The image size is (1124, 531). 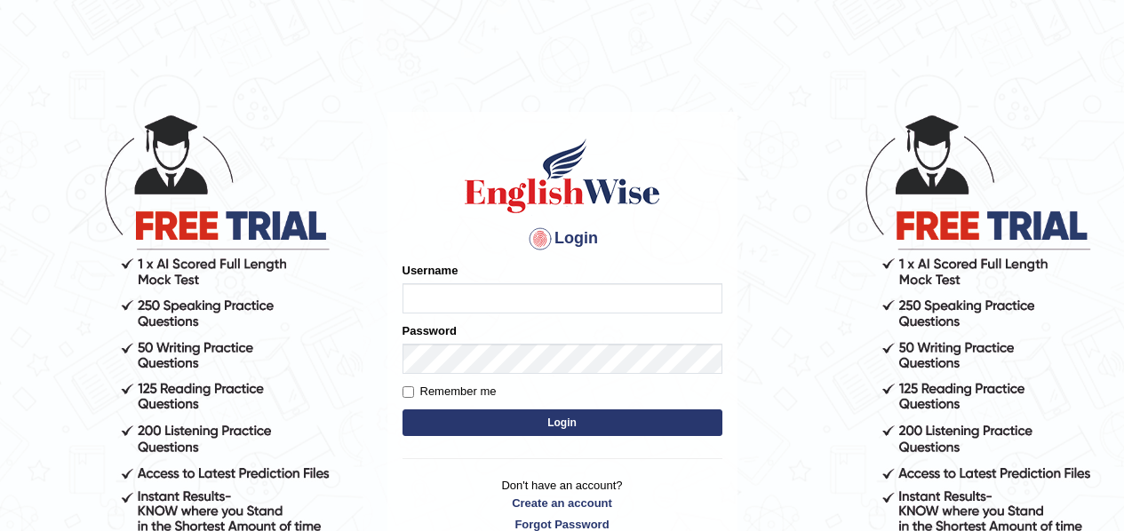 What do you see at coordinates (562, 423) in the screenshot?
I see `button: Login` at bounding box center [562, 423].